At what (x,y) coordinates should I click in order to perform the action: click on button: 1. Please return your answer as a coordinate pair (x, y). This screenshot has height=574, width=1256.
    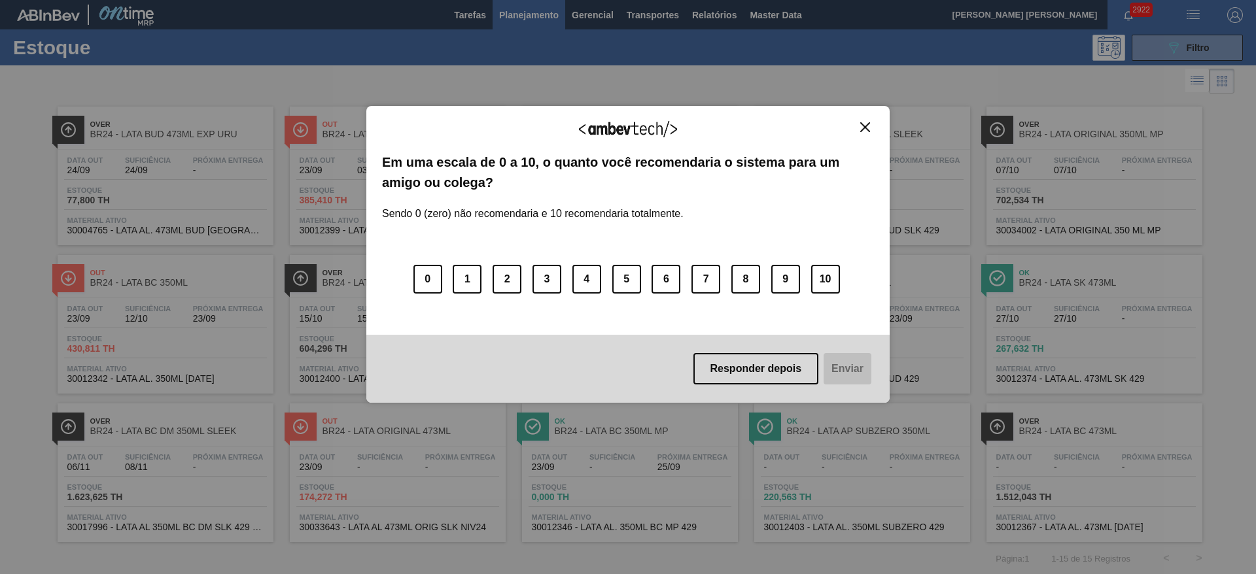
    Looking at the image, I should click on (467, 279).